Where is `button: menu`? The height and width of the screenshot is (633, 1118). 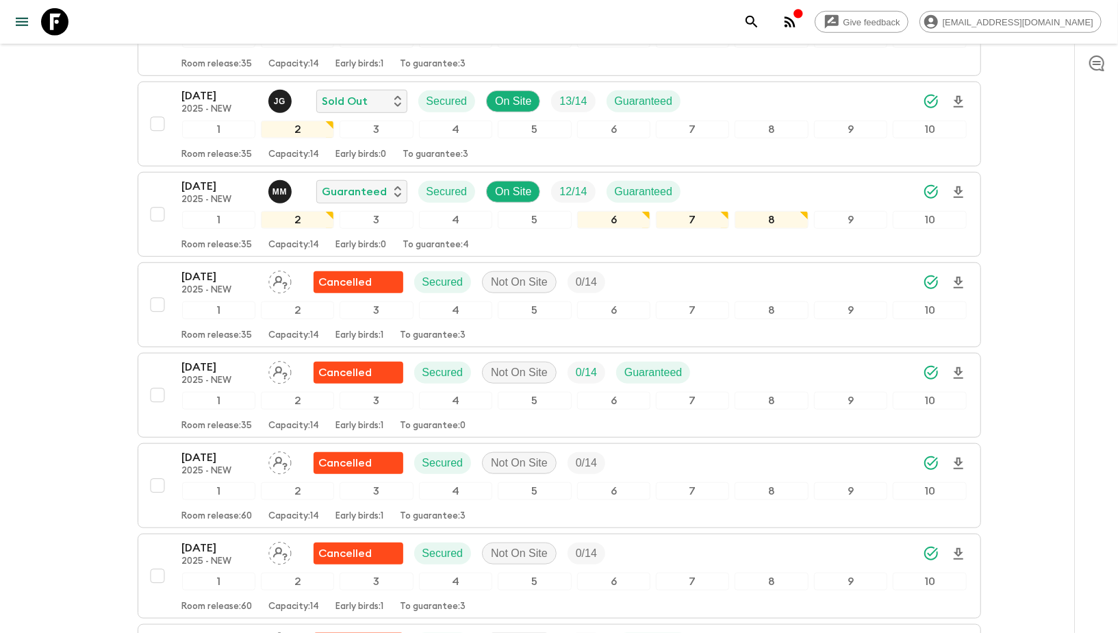
button: menu is located at coordinates (22, 22).